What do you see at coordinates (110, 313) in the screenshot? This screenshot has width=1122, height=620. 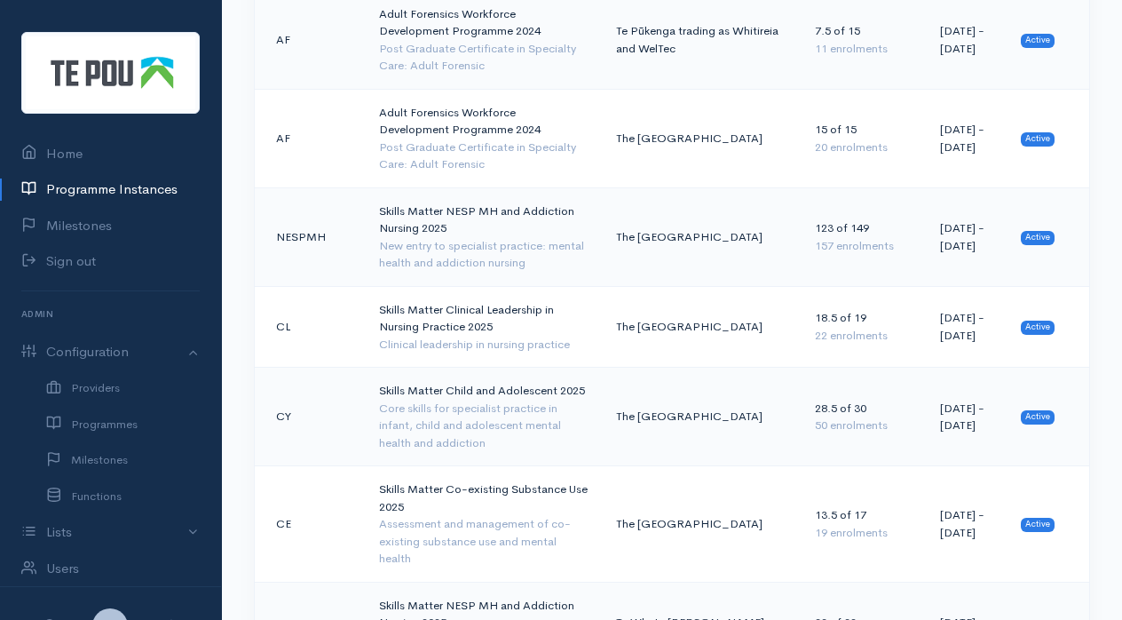 I see `h6: Admin` at bounding box center [110, 313].